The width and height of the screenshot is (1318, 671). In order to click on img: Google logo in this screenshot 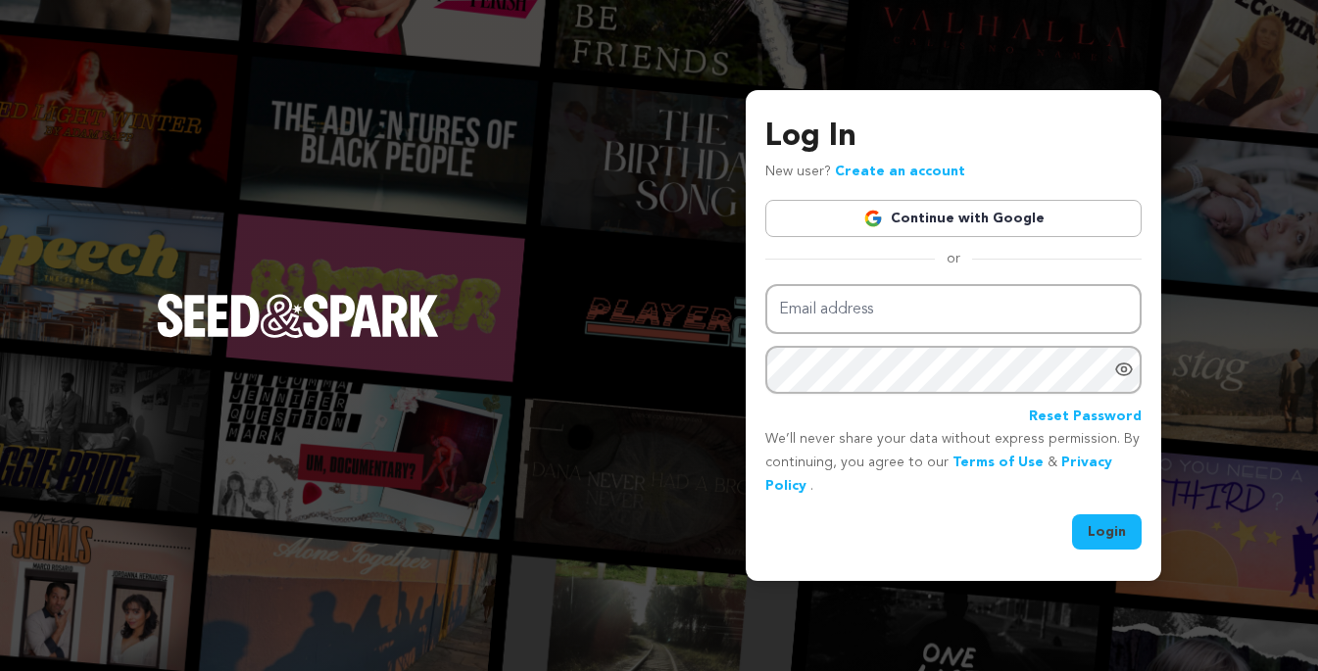, I will do `click(873, 218)`.